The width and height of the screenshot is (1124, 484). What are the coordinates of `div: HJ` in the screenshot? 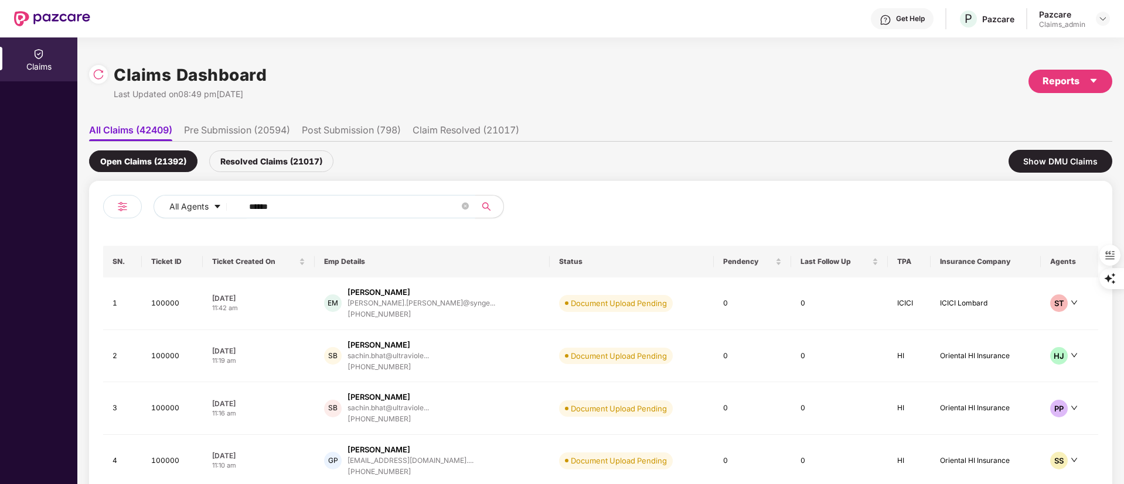 It's located at (1059, 356).